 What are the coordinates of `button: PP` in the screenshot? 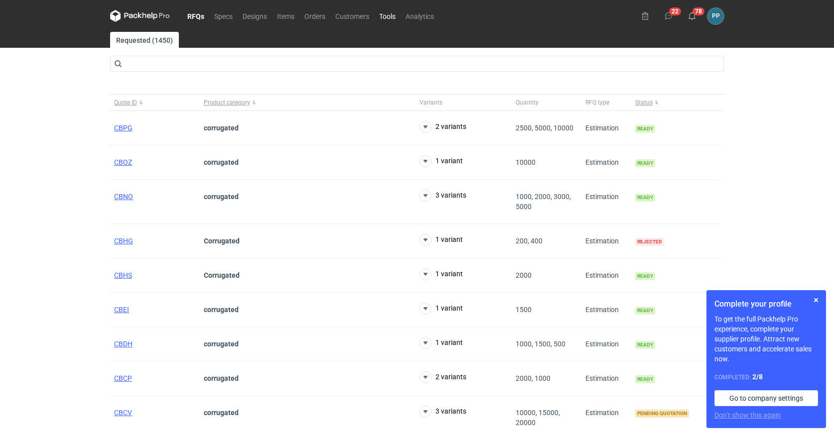 It's located at (715, 16).